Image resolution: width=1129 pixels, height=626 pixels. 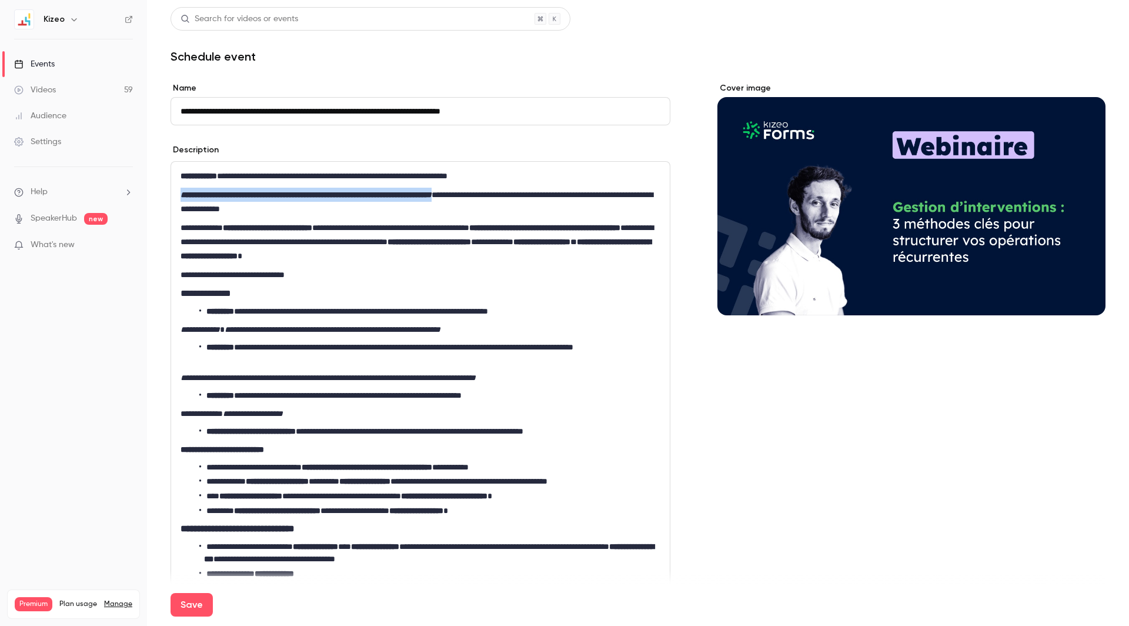 What do you see at coordinates (239, 19) in the screenshot?
I see `div: Search for videos or events` at bounding box center [239, 19].